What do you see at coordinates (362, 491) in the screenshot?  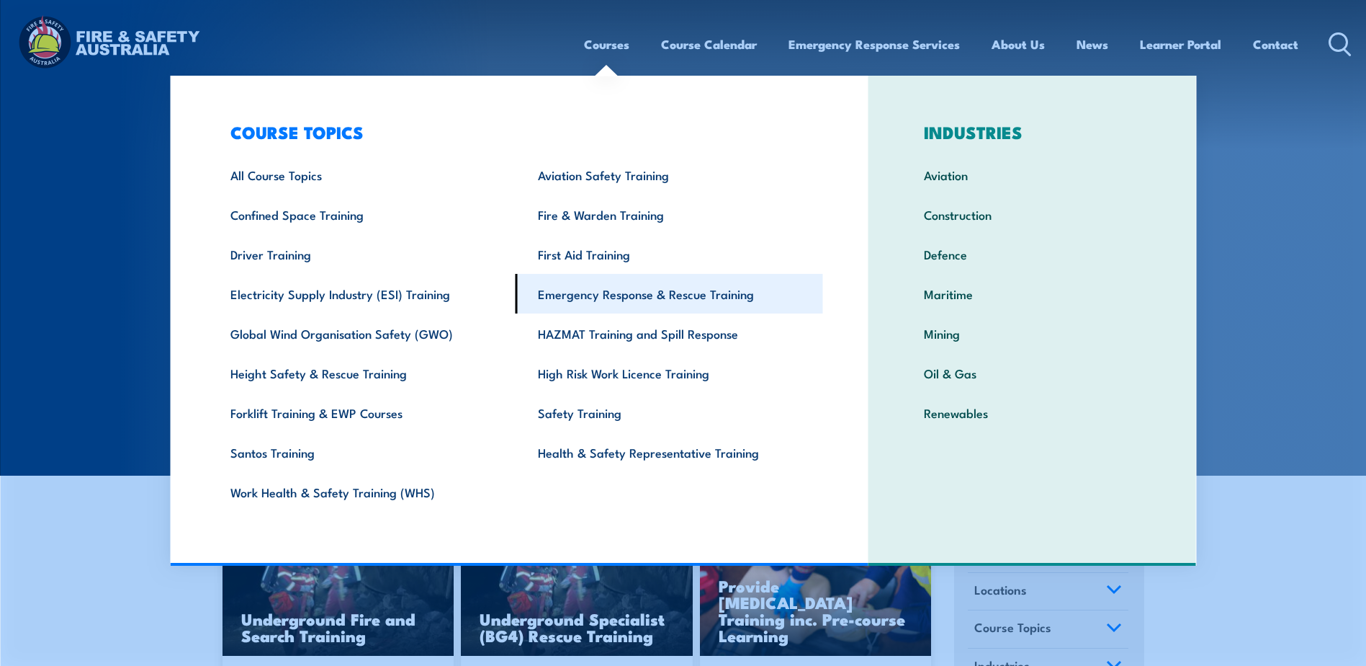 I see `a: Work Health & Safety Training (WHS)` at bounding box center [362, 491].